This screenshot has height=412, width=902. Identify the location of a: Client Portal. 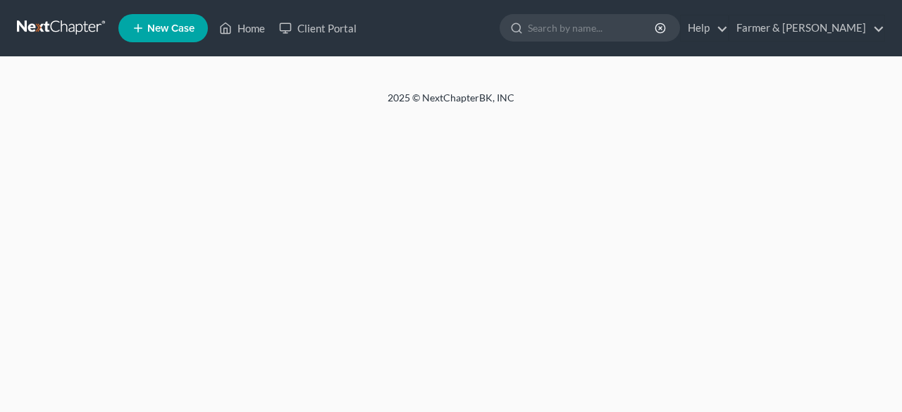
(318, 28).